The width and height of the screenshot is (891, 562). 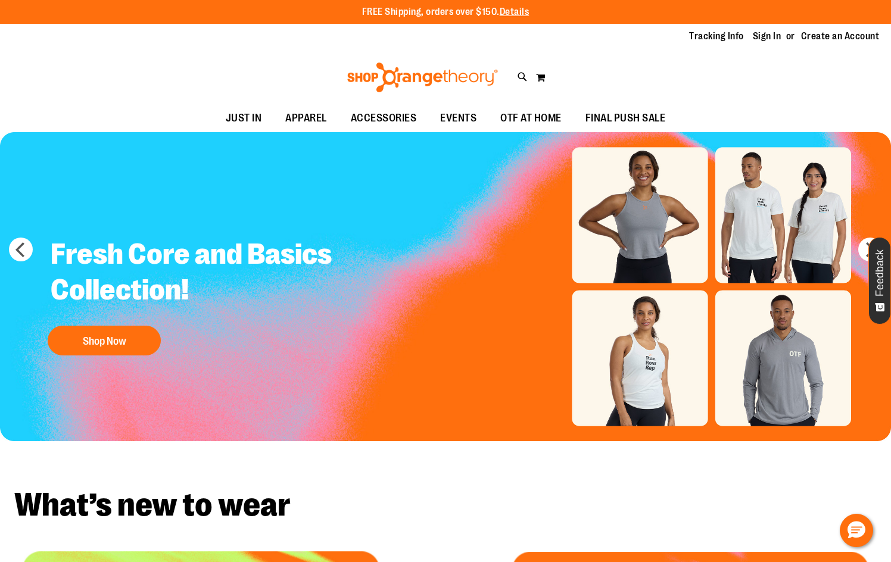 What do you see at coordinates (840, 36) in the screenshot?
I see `a: Create an Account` at bounding box center [840, 36].